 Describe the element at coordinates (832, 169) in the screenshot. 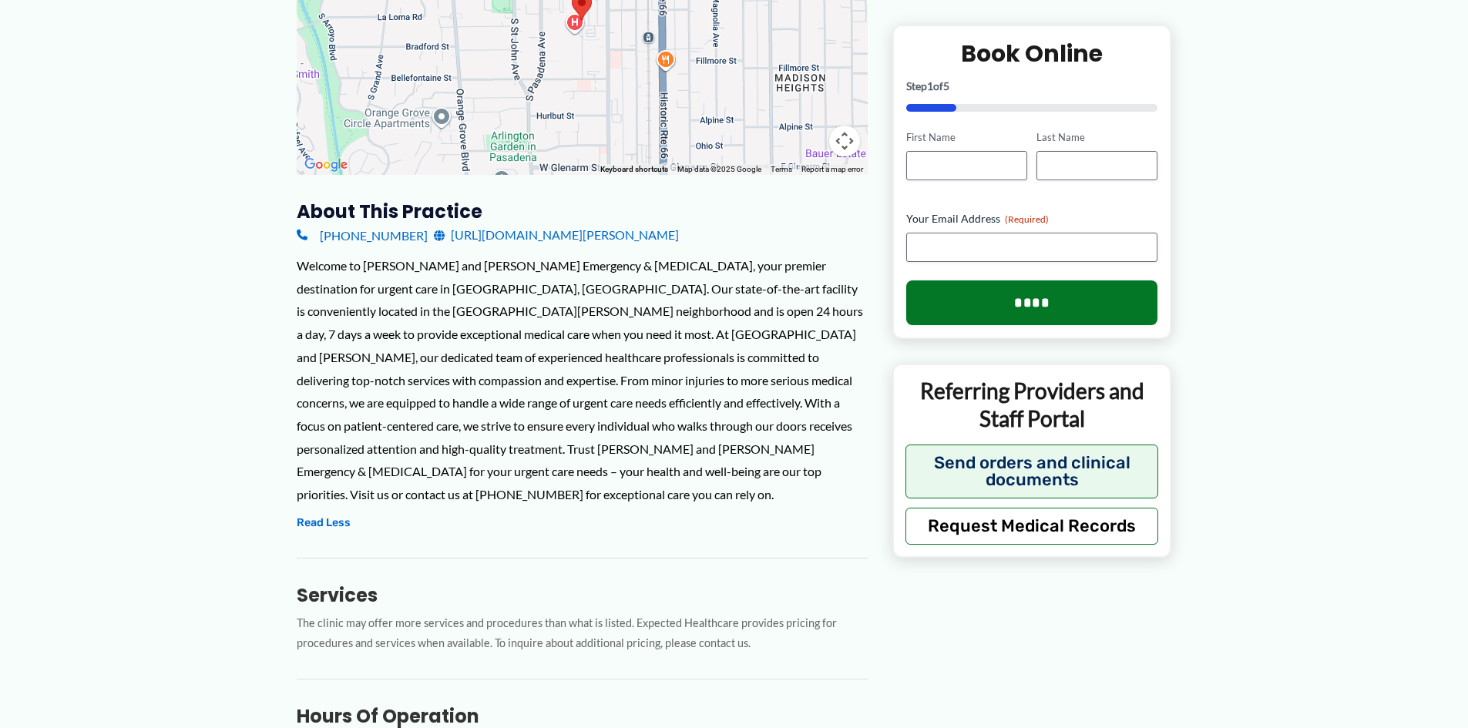

I see `a: Report a map error` at that location.